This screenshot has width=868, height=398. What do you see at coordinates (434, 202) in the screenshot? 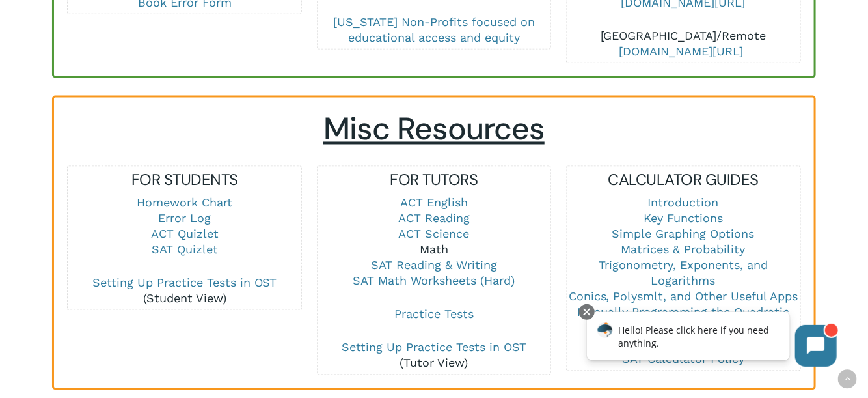
I see `a: ACT English` at bounding box center [434, 202].